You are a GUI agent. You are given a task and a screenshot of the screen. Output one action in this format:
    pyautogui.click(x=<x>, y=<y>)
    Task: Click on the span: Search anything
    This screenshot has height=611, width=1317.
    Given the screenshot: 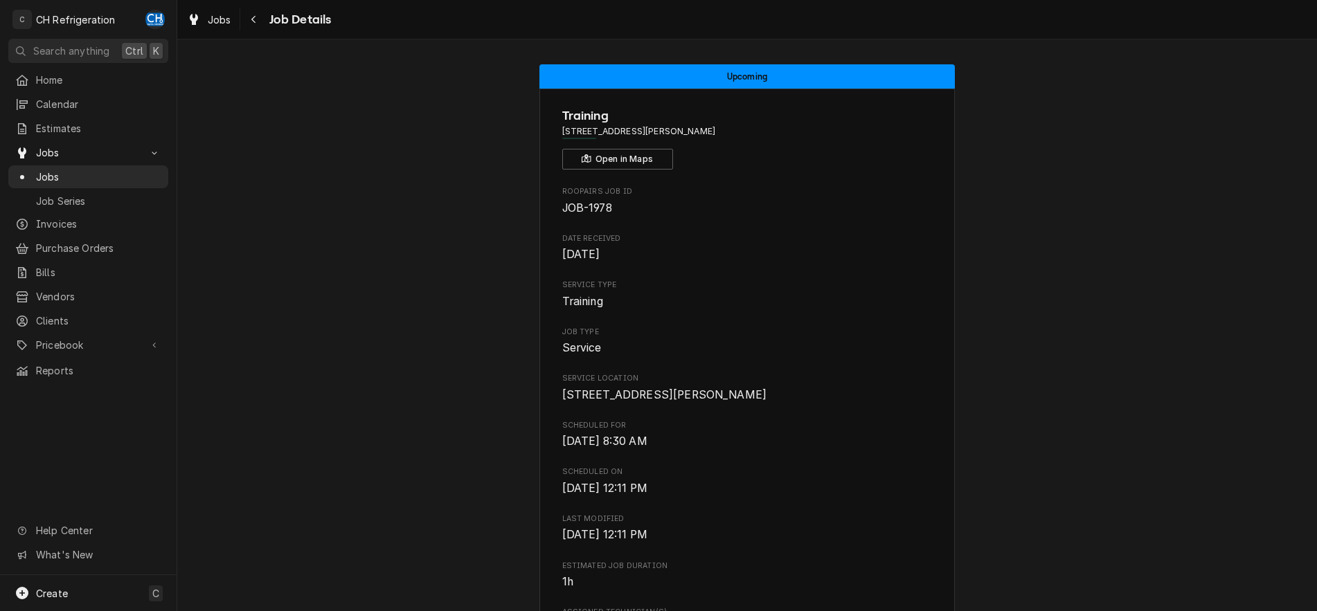 What is the action you would take?
    pyautogui.click(x=71, y=51)
    